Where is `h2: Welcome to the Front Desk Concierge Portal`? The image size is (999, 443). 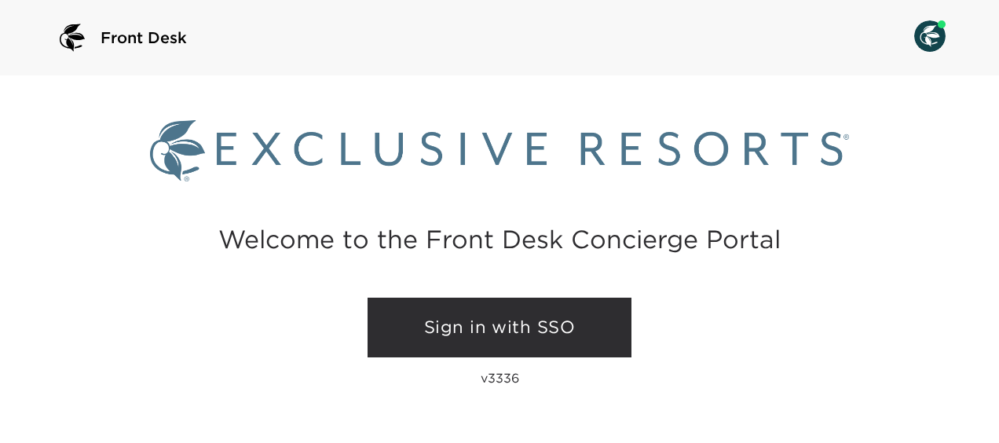 h2: Welcome to the Front Desk Concierge Portal is located at coordinates (499, 239).